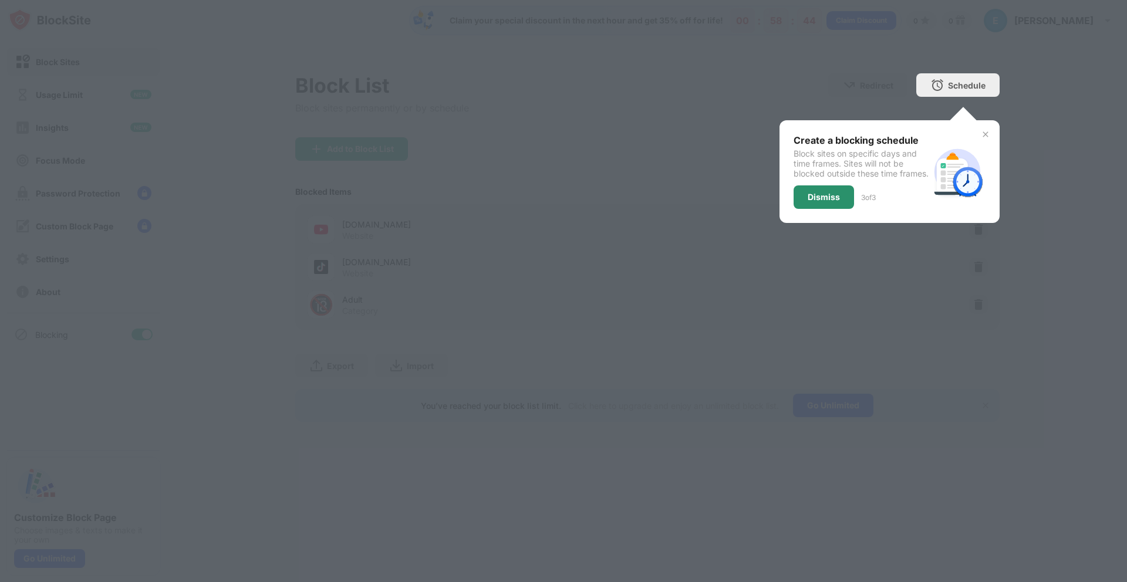 This screenshot has height=582, width=1127. I want to click on div: Block sites on specific days and time frames. Sites will not be blocked outside these time frames., so click(861, 163).